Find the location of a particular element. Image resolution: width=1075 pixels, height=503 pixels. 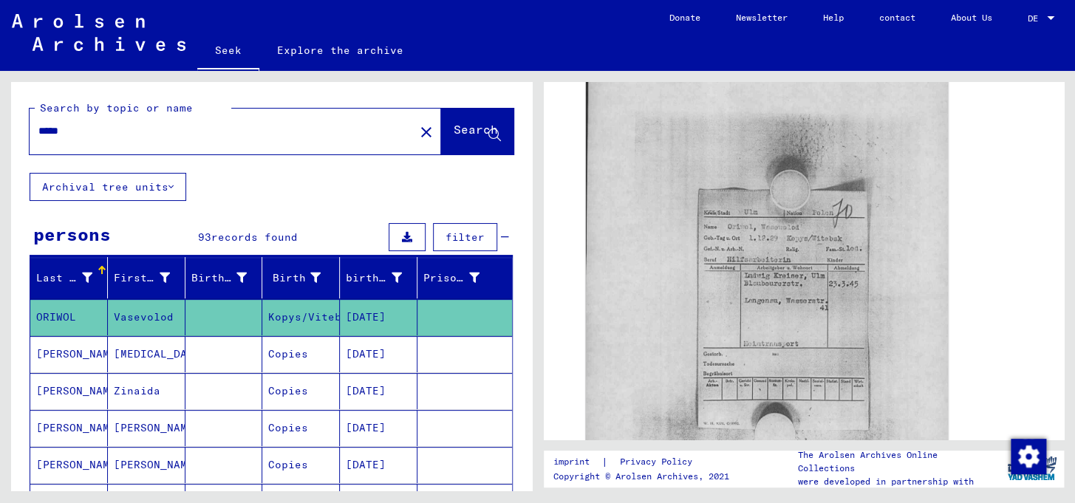

font: Help is located at coordinates (833, 17).